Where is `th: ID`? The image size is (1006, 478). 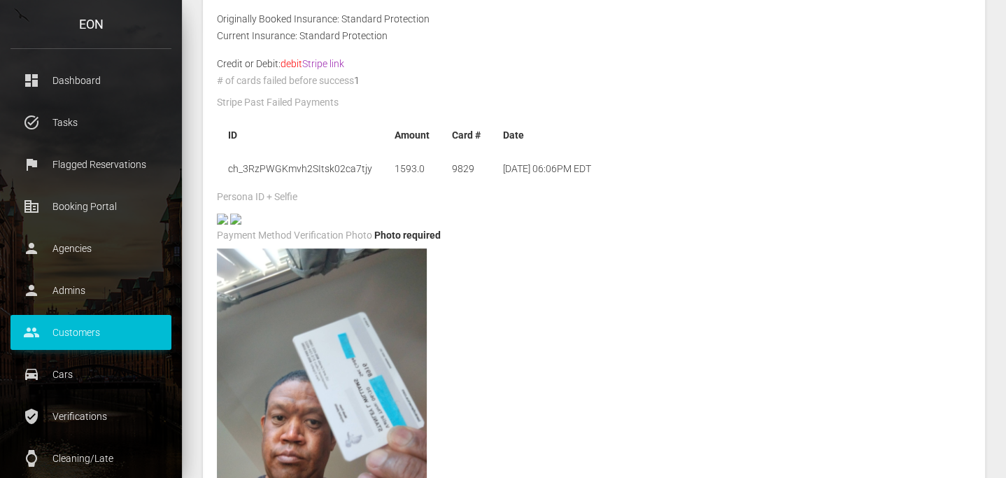
th: ID is located at coordinates (300, 135).